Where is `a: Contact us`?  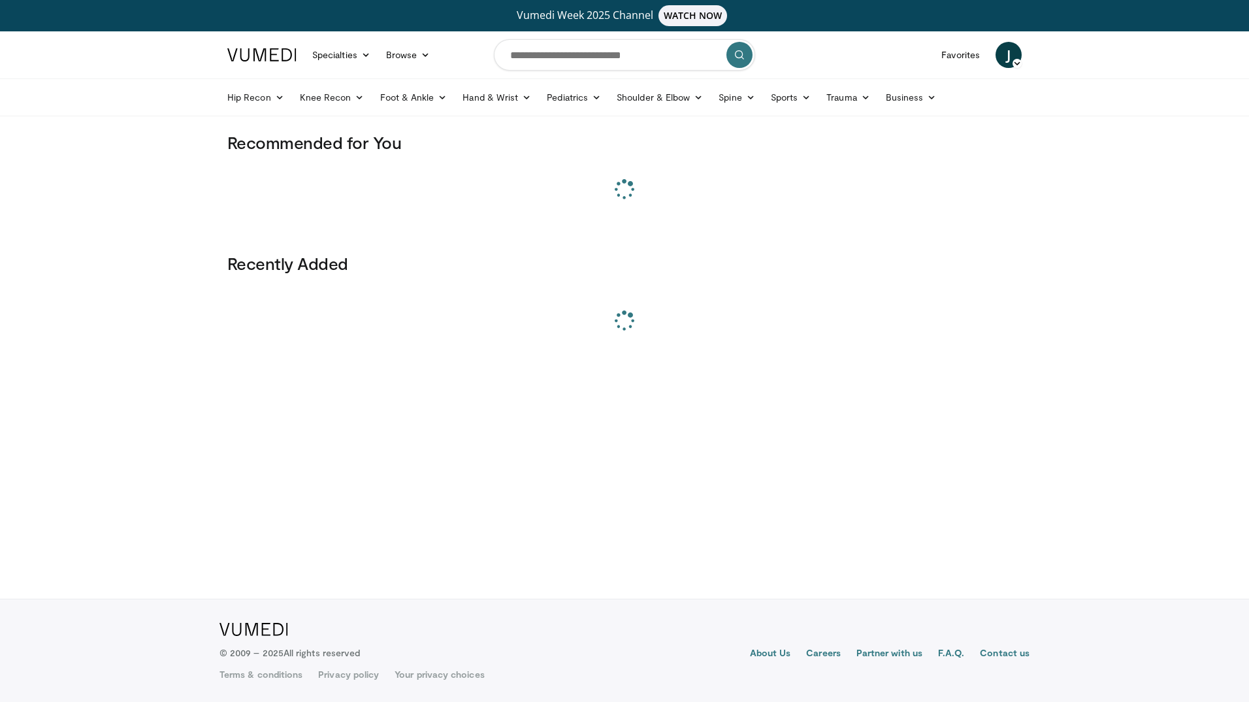
a: Contact us is located at coordinates (1005, 654).